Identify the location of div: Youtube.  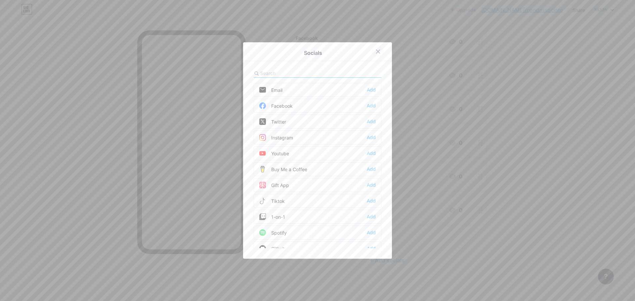
(274, 154).